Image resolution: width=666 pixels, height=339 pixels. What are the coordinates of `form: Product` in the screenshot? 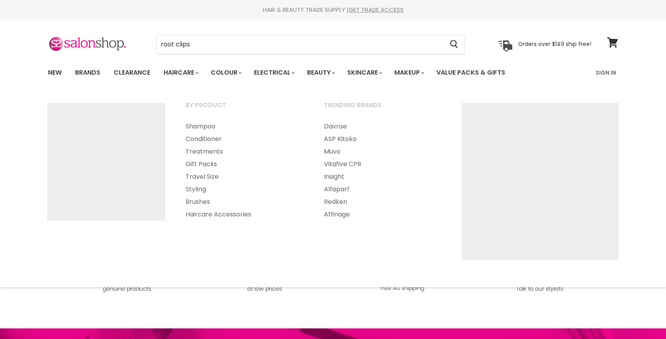 It's located at (310, 44).